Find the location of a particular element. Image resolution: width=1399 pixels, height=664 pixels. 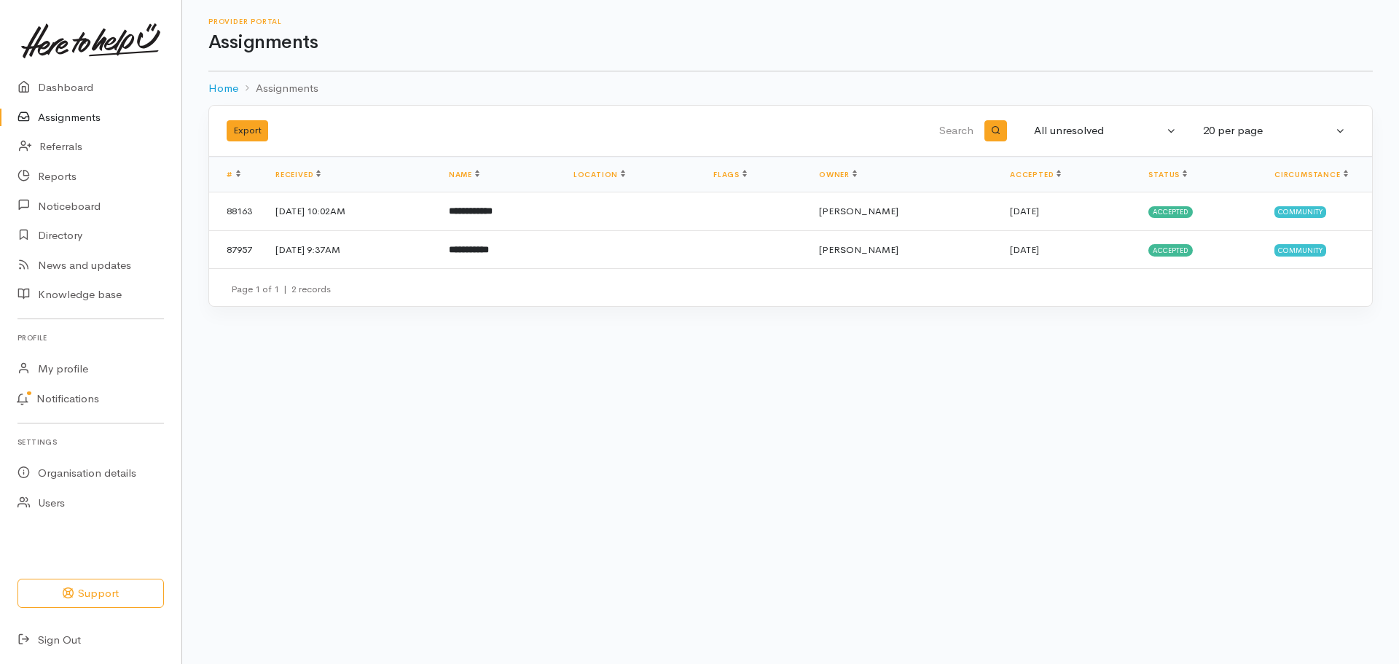

a: Home is located at coordinates (223, 88).